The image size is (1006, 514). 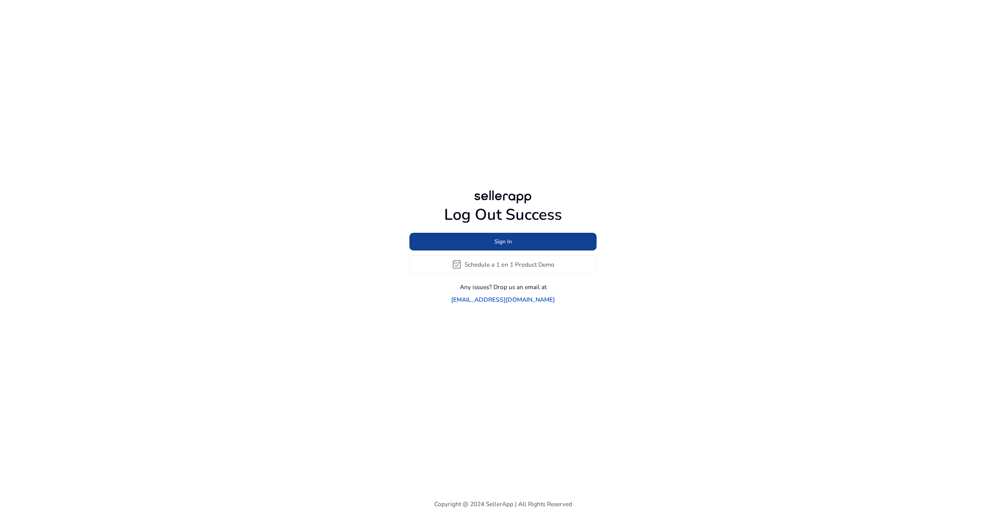 I want to click on button: event_availableSchedule a 1 on 1 Product Demo, so click(x=503, y=265).